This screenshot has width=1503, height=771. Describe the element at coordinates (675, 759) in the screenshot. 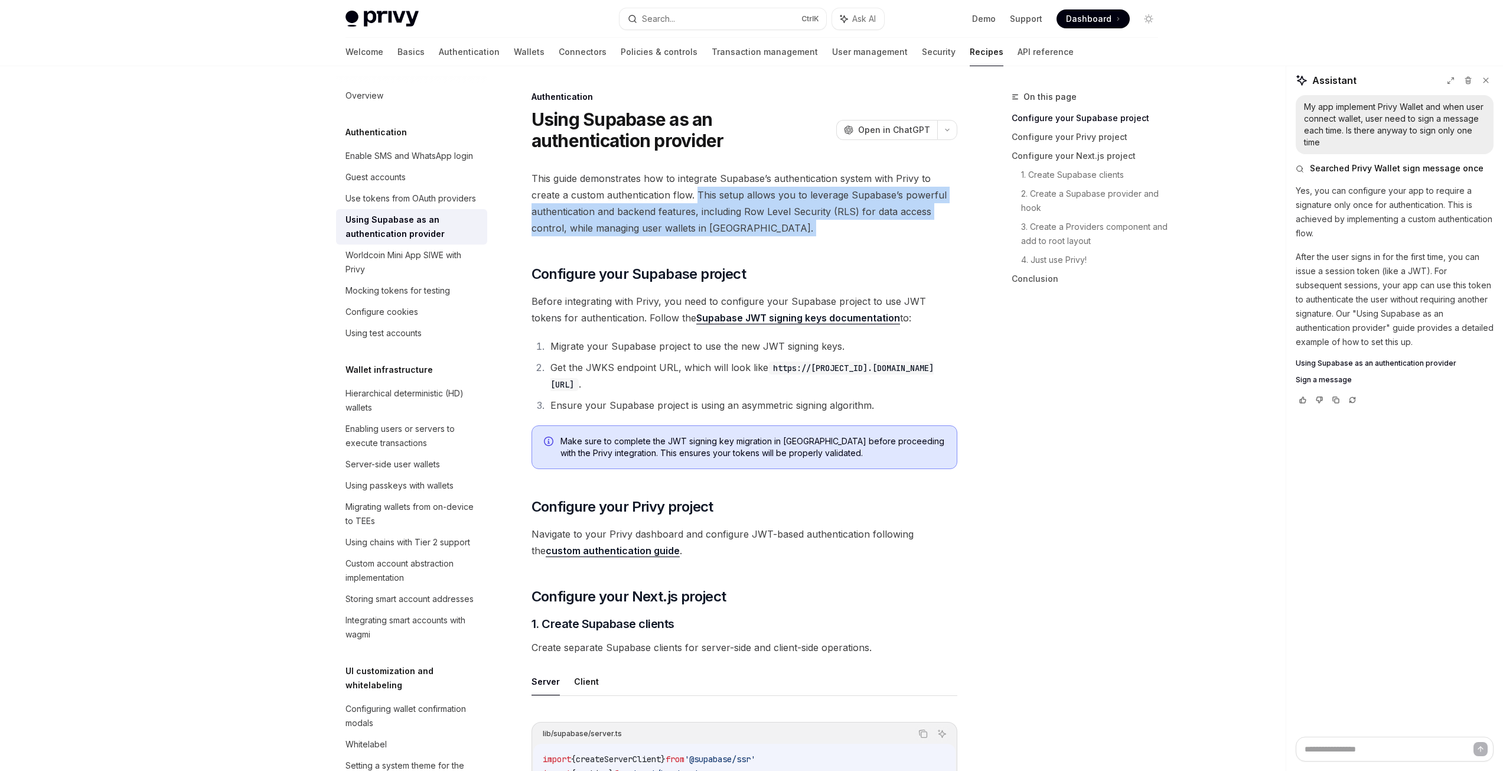

I see `span: from` at that location.